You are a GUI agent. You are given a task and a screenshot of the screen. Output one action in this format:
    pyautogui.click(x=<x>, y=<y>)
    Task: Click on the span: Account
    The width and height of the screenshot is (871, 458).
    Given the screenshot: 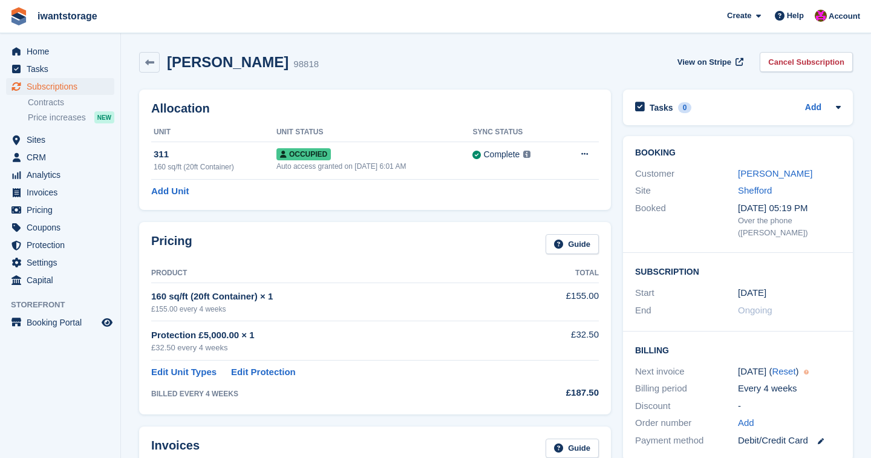 What is the action you would take?
    pyautogui.click(x=844, y=16)
    